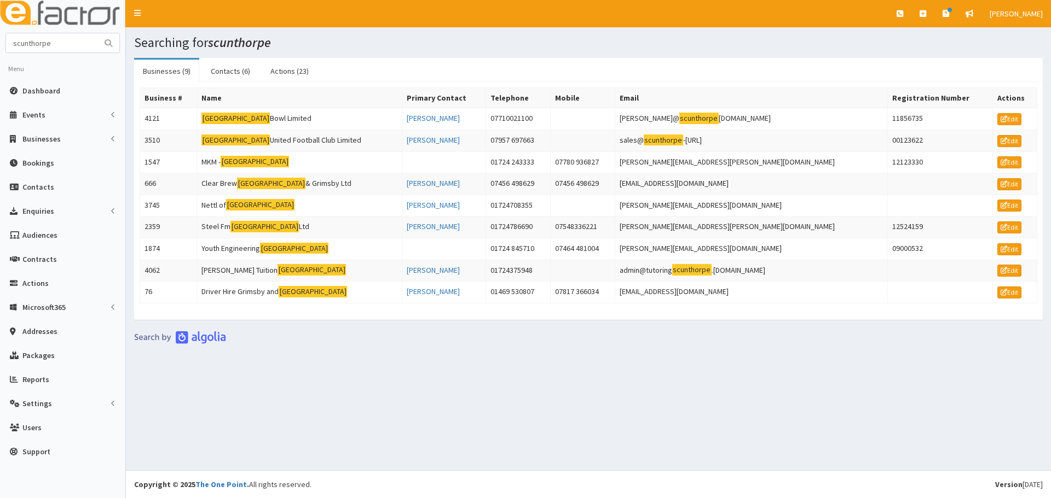 Image resolution: width=1051 pixels, height=498 pixels. I want to click on td: Nettl of, so click(299, 206).